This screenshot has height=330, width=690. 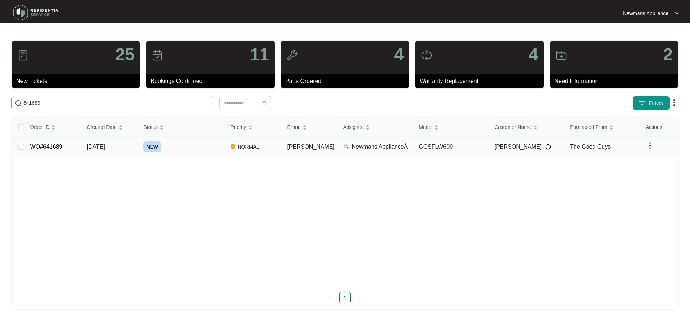 What do you see at coordinates (651, 103) in the screenshot?
I see `button: filter iconFilters` at bounding box center [651, 103].